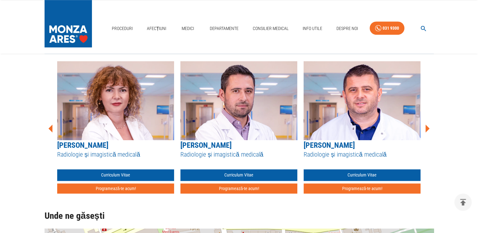  I want to click on h2: Unde ne găsești, so click(239, 216).